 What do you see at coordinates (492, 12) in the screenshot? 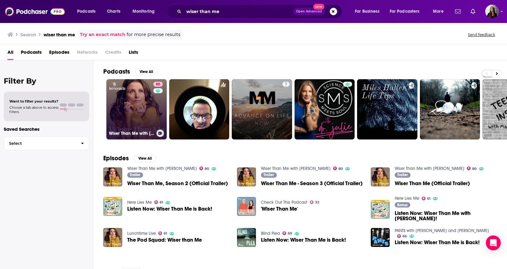
I see `span: Logged in as bnmartinn` at bounding box center [492, 12].